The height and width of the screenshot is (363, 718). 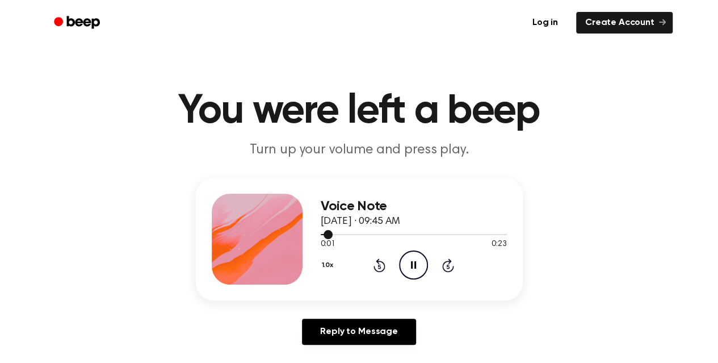 I want to click on a: Beep, so click(x=78, y=23).